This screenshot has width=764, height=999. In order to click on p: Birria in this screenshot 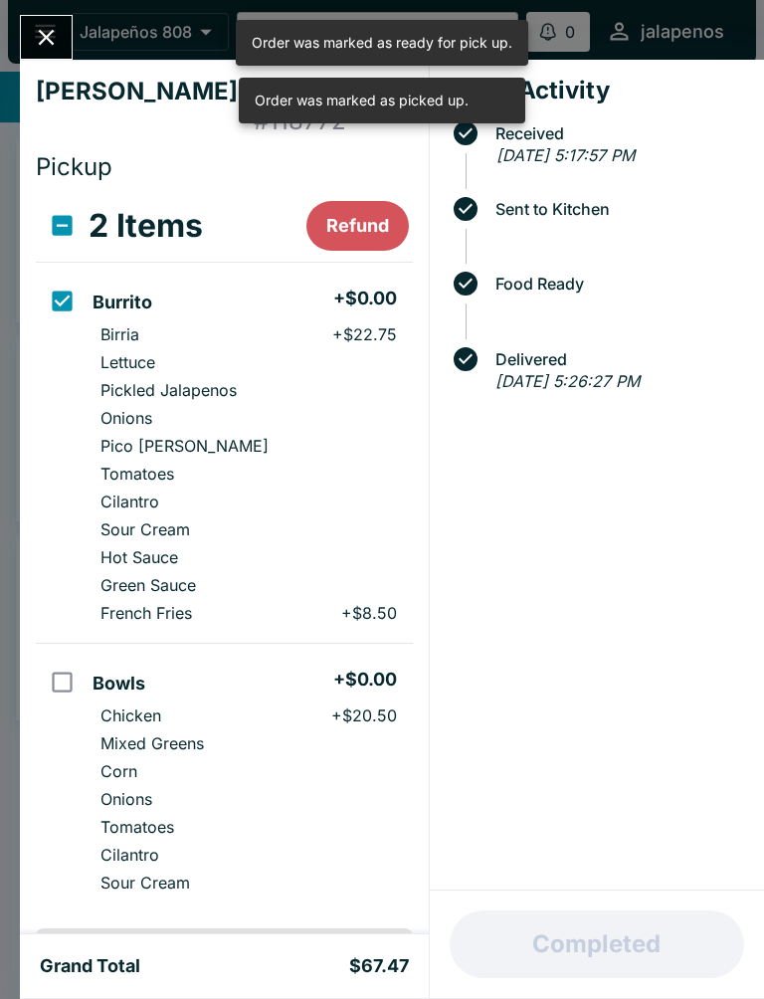, I will do `click(119, 334)`.